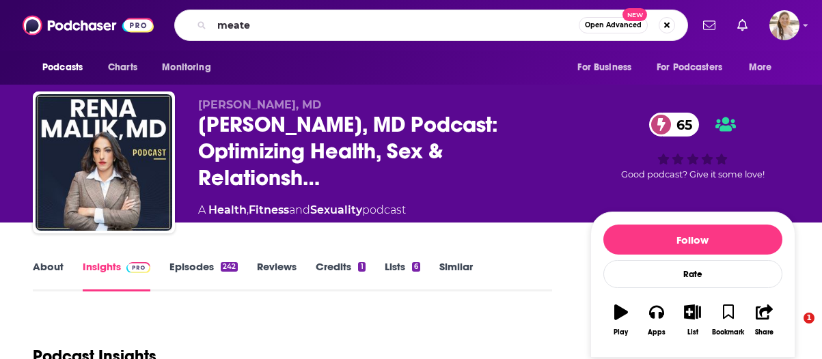 The height and width of the screenshot is (359, 822). I want to click on div: Search podcasts, credits, & more..., so click(431, 25).